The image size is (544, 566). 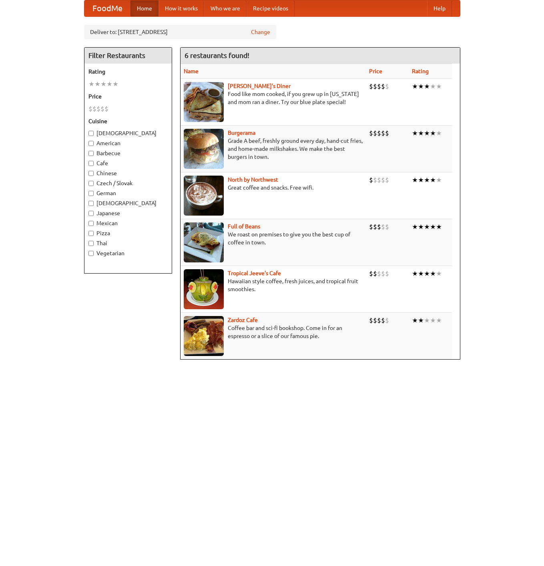 I want to click on label: Barbecue, so click(x=128, y=153).